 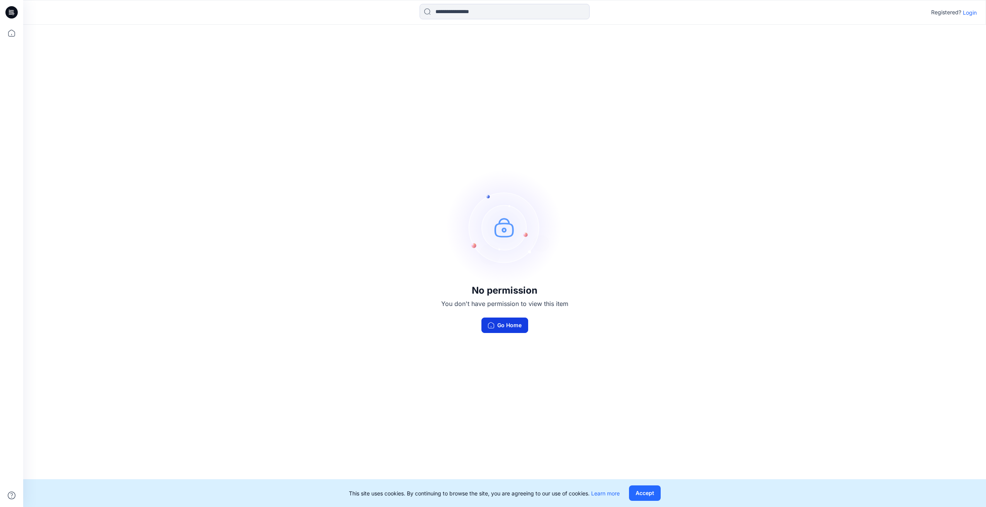 I want to click on h3: No permission, so click(x=504, y=291).